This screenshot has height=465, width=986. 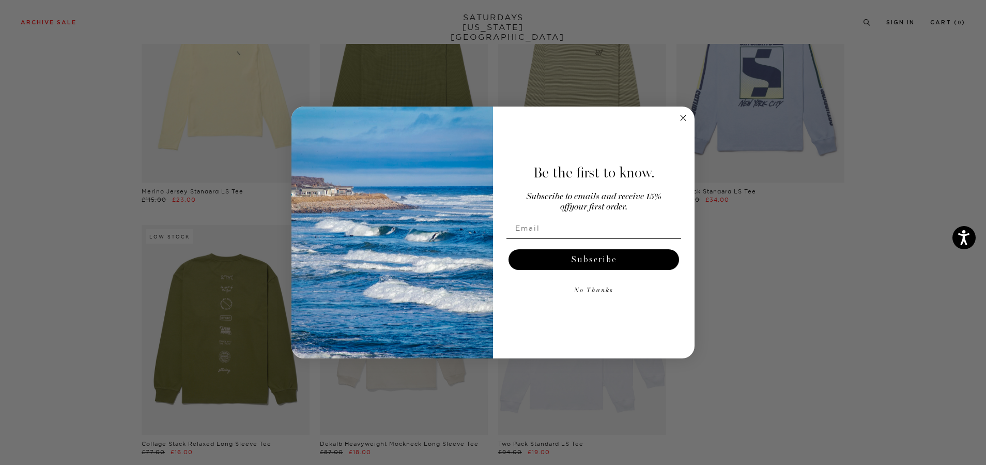 I want to click on img: 125c788d-000d-4f3e-b05a-1b92b2a23ec9.jpeg, so click(x=392, y=233).